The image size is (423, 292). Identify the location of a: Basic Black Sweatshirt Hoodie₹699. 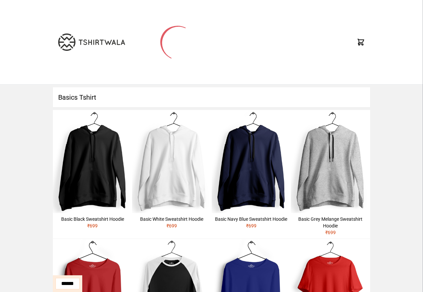
(92, 171).